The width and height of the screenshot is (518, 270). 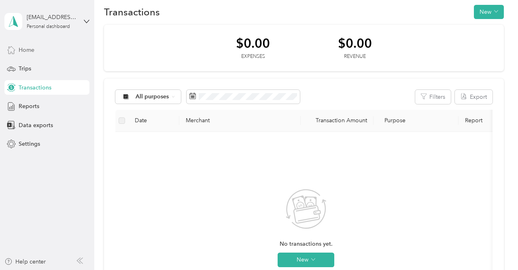 What do you see at coordinates (433, 97) in the screenshot?
I see `button: Filters` at bounding box center [433, 97].